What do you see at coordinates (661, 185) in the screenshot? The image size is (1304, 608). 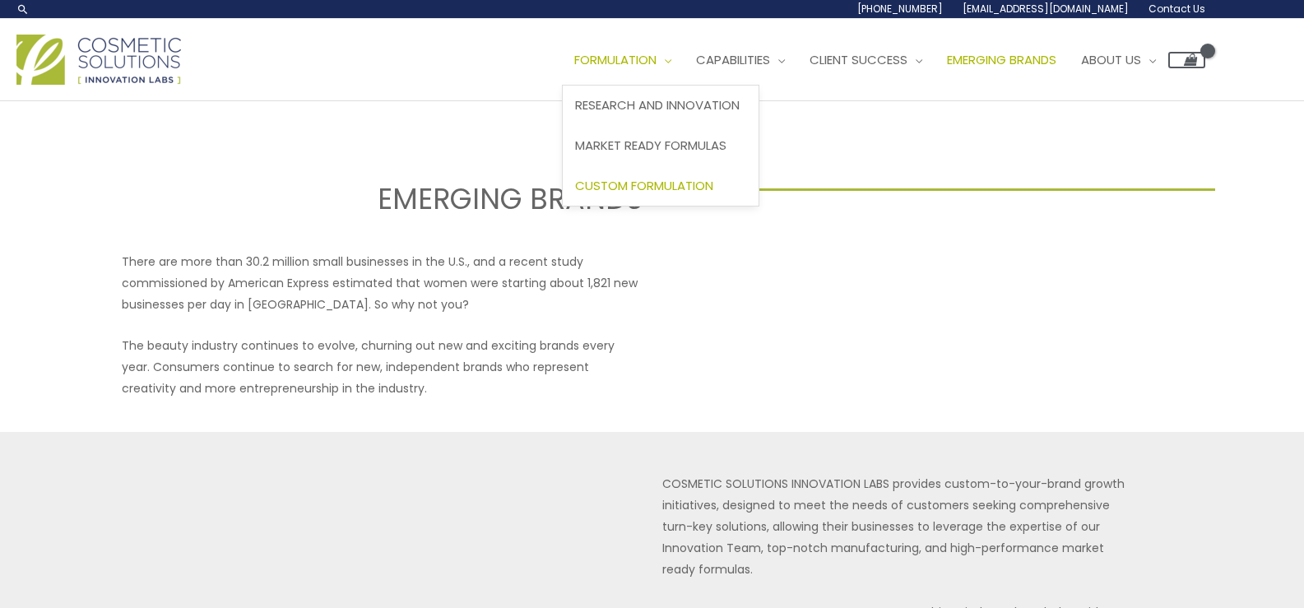 I see `a: Custom Formulation` at bounding box center [661, 185].